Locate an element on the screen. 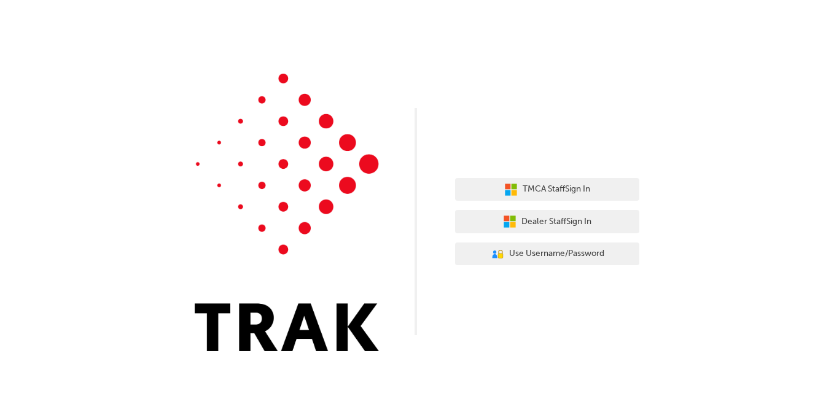 This screenshot has width=834, height=399. button: TMCA StaffSign In is located at coordinates (547, 190).